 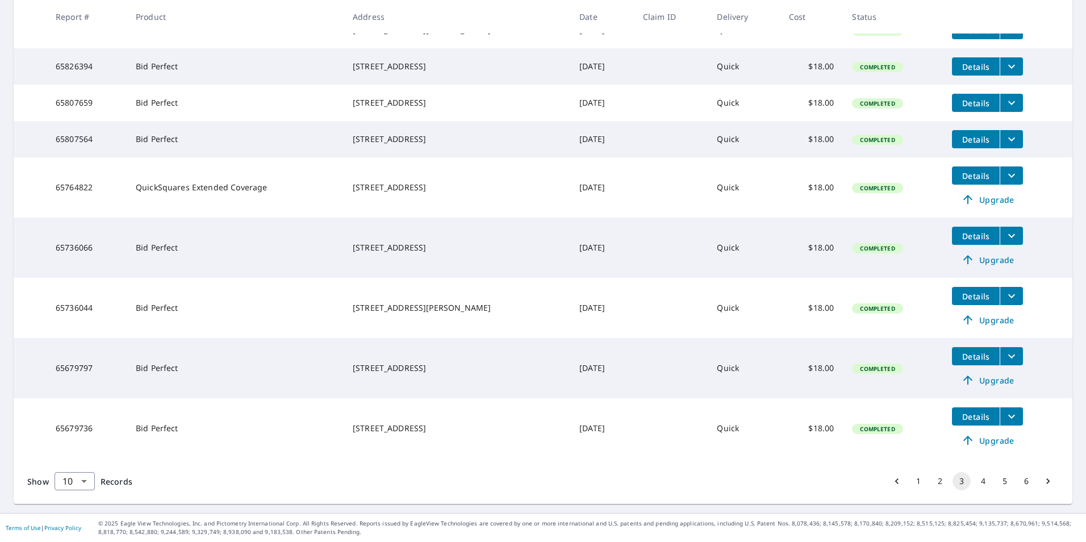 What do you see at coordinates (1011, 356) in the screenshot?
I see `button: filesDropdownBtn-65679797` at bounding box center [1011, 356].